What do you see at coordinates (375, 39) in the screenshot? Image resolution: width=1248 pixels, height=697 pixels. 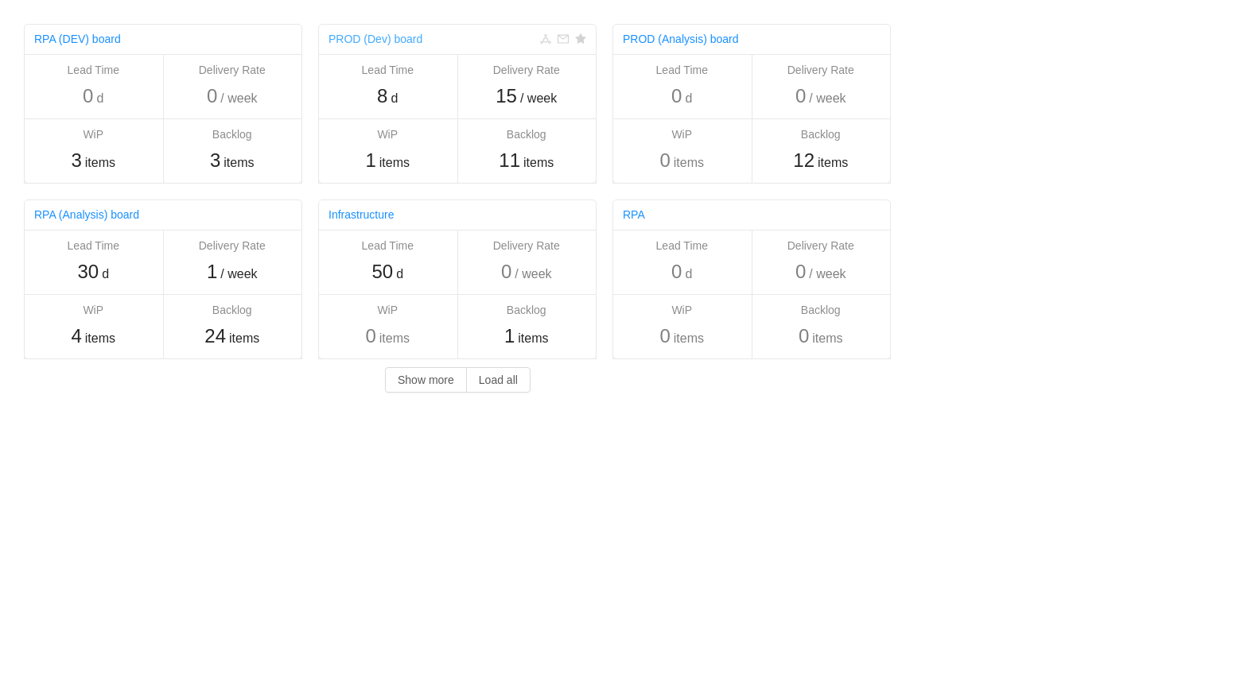 I see `a: PROD (Dev) board` at bounding box center [375, 39].